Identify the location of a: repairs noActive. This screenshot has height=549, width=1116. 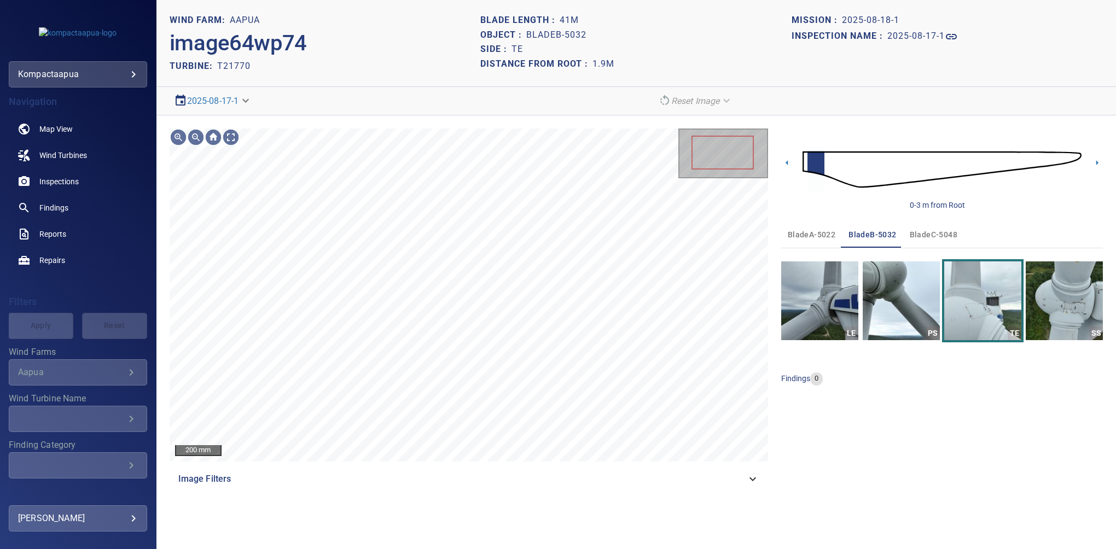
(78, 260).